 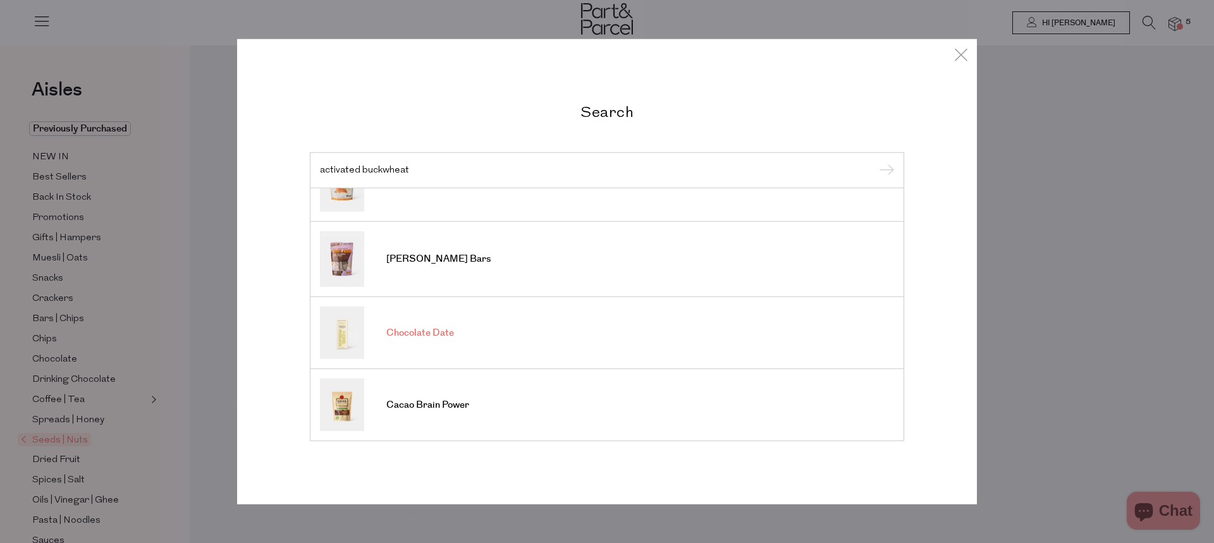 I want to click on img: Cacao Brain Power, so click(x=342, y=405).